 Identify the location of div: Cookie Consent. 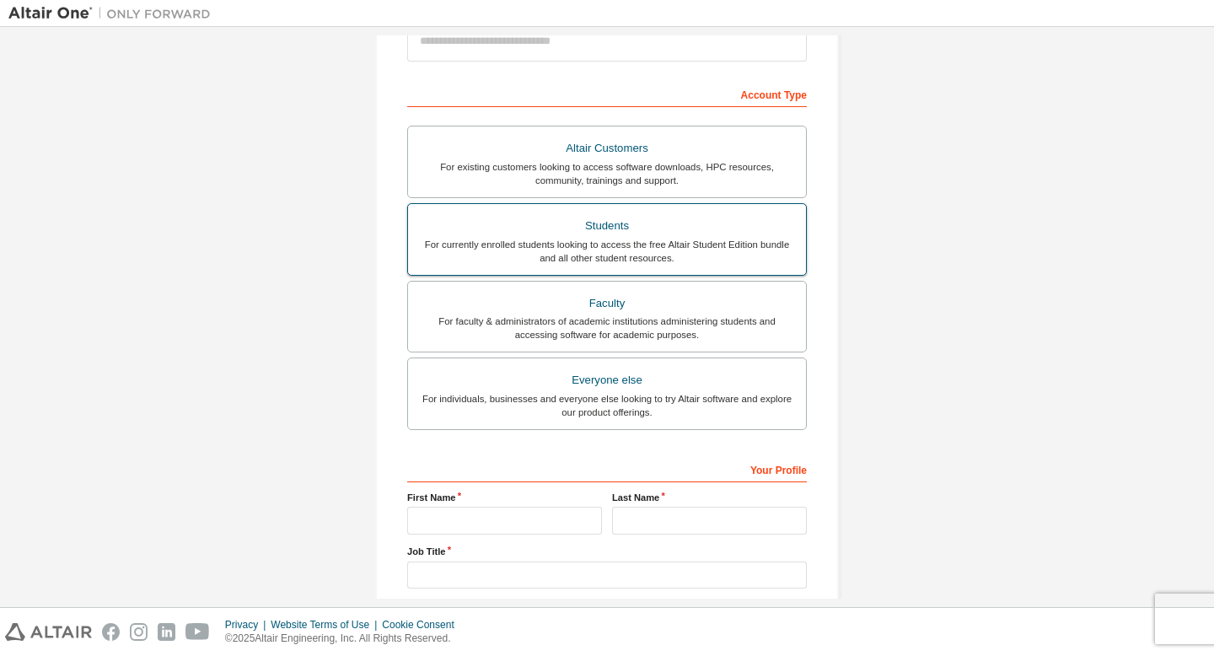
(422, 625).